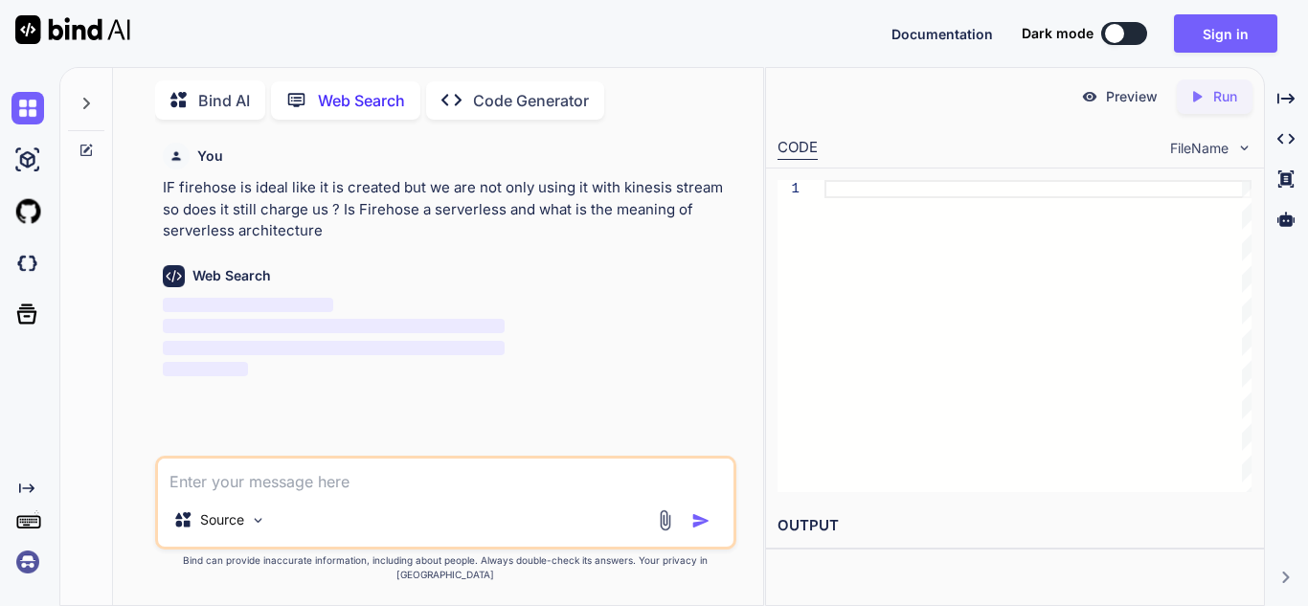  What do you see at coordinates (224, 101) in the screenshot?
I see `p: Bind AI` at bounding box center [224, 101].